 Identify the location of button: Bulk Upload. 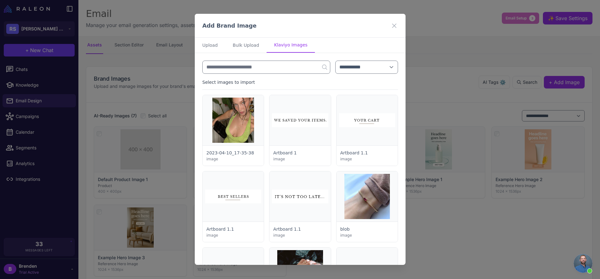
(246, 45).